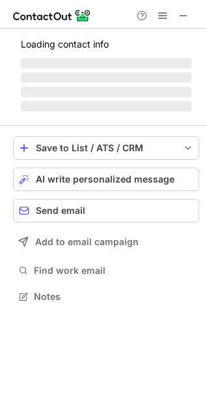 This screenshot has height=416, width=207. Describe the element at coordinates (105, 179) in the screenshot. I see `span: AI write personalized message` at that location.